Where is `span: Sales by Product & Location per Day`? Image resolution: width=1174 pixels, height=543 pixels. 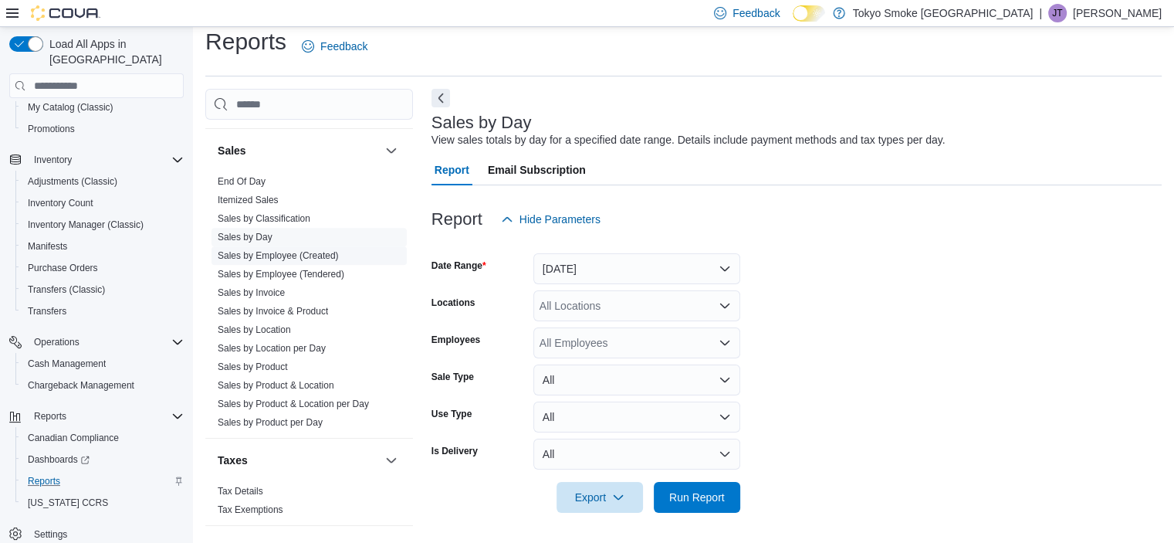
span: Sales by Product & Location per Day is located at coordinates (293, 404).